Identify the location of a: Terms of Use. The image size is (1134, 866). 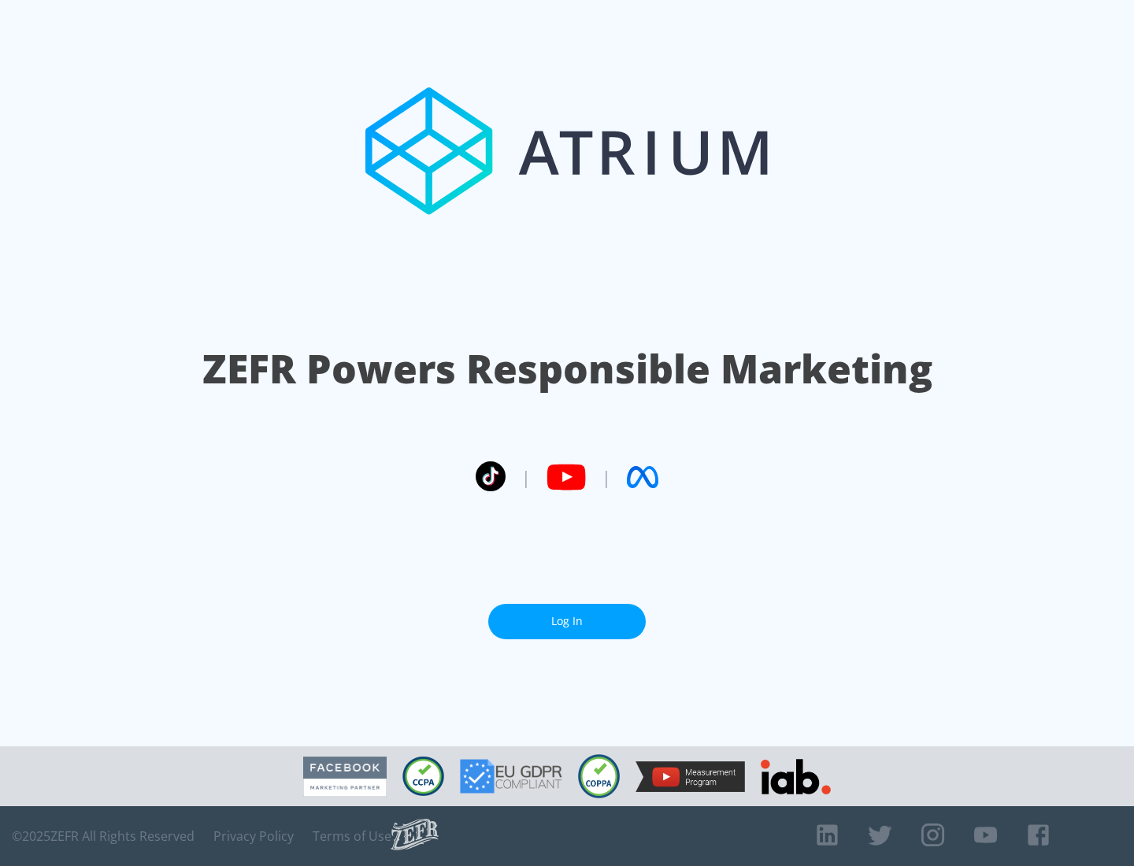
(352, 836).